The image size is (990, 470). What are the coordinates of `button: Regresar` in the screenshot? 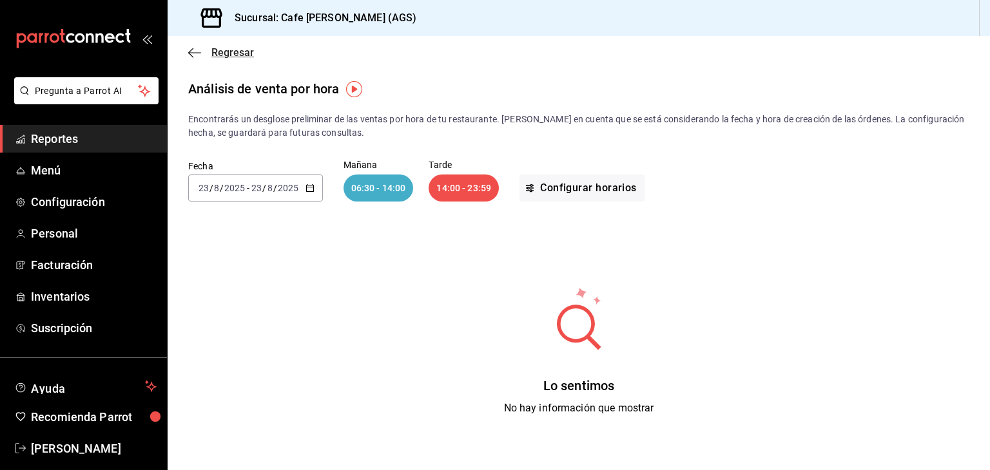 It's located at (221, 52).